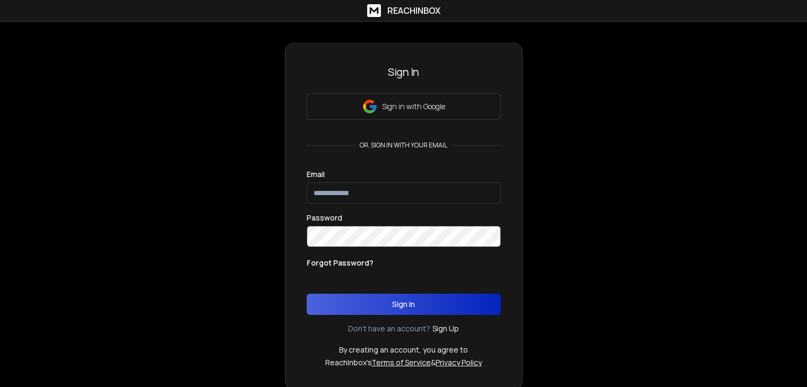  Describe the element at coordinates (401, 362) in the screenshot. I see `a: Terms of Service` at that location.